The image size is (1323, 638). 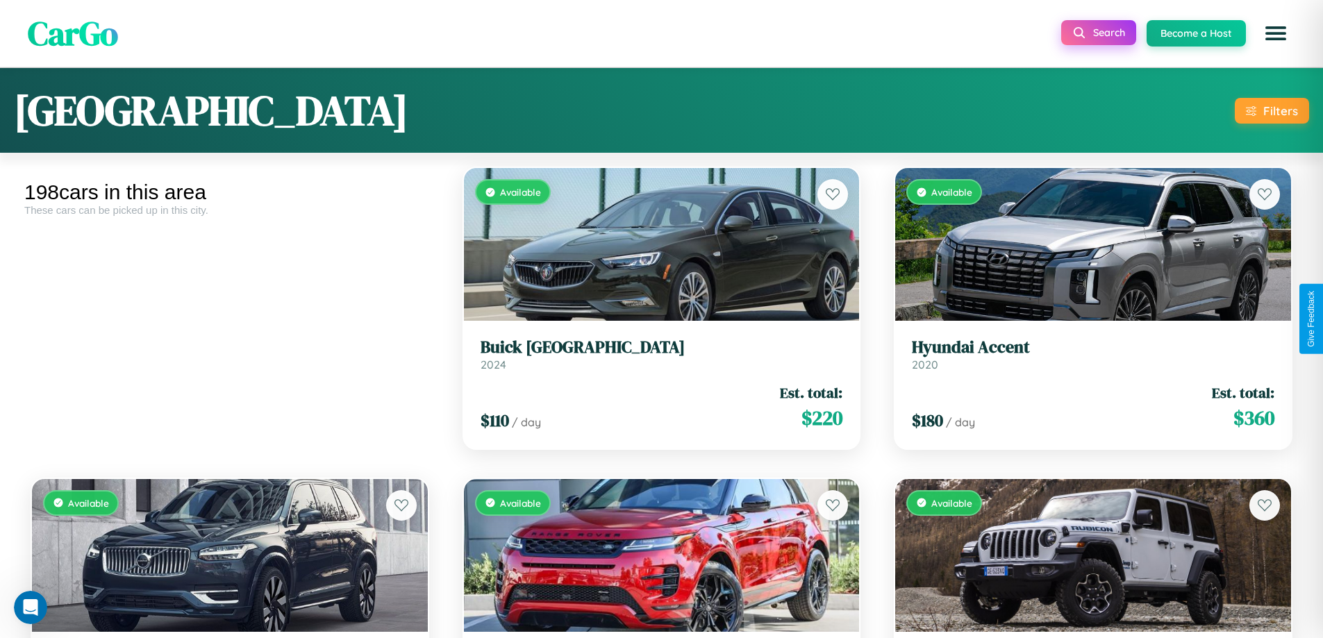 I want to click on button: Search, so click(x=1099, y=33).